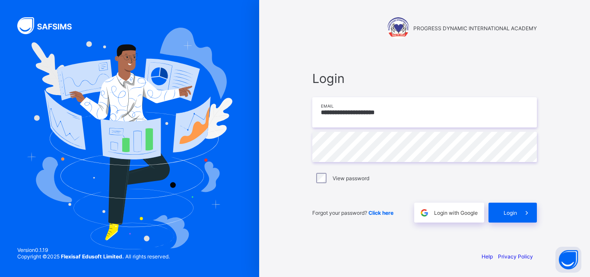 The width and height of the screenshot is (590, 277). Describe the element at coordinates (424, 213) in the screenshot. I see `img: google.396cfc9801f0270233282035f929180a.svg` at that location.